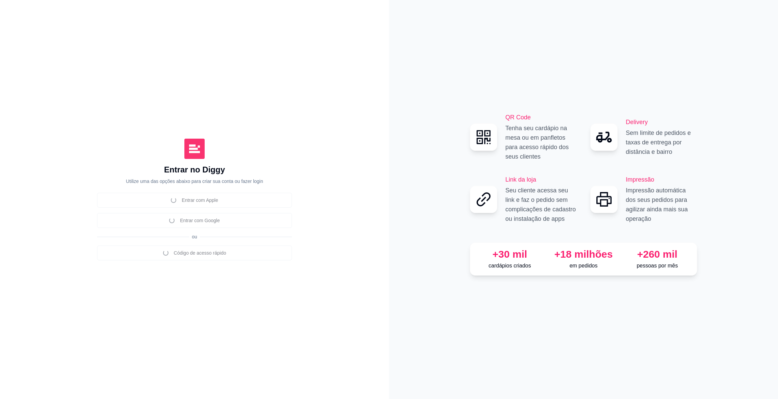  Describe the element at coordinates (195, 237) in the screenshot. I see `span: ou` at that location.